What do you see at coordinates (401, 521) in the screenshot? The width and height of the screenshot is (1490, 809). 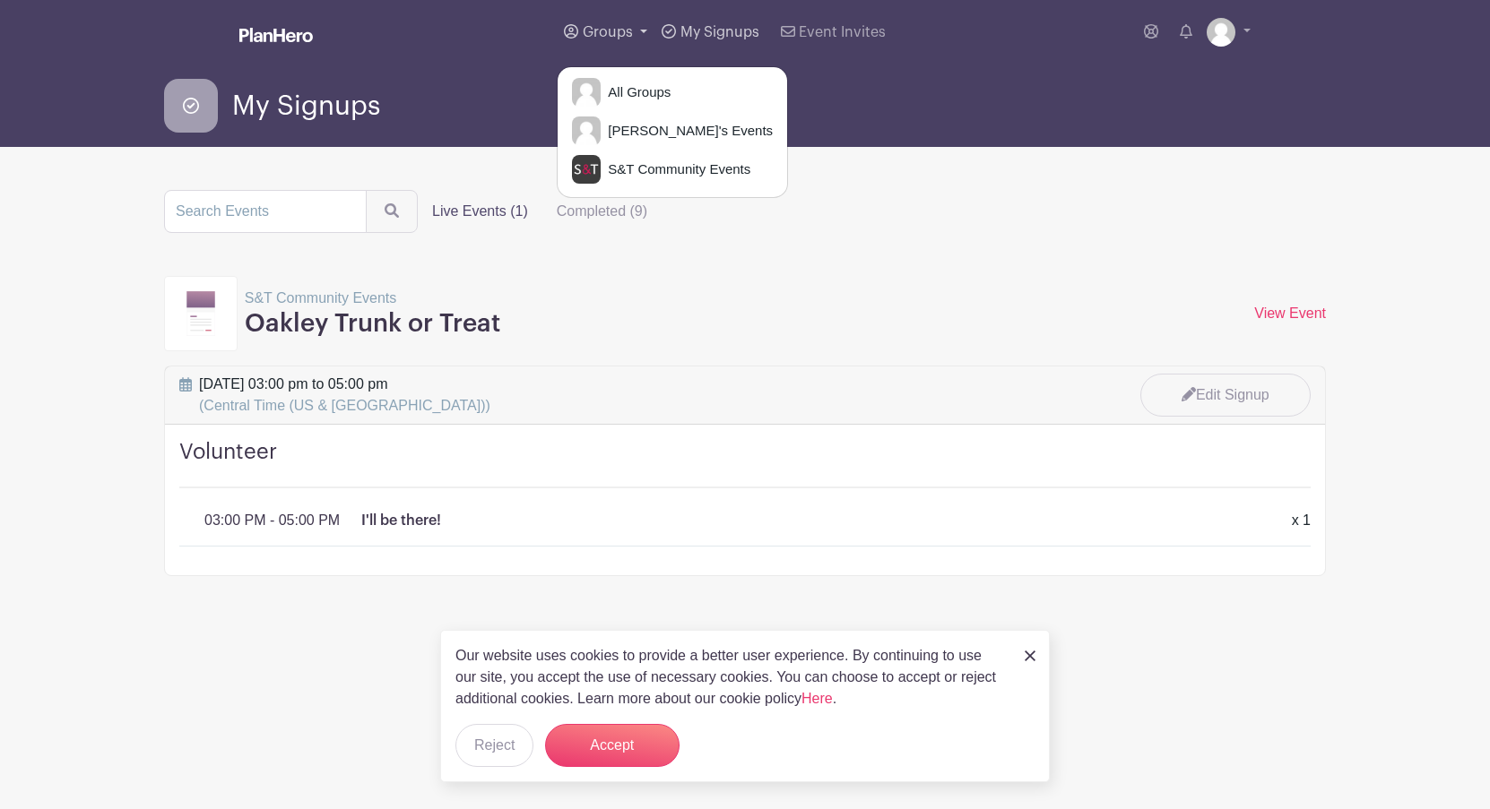 I see `p: I'll be there!` at bounding box center [401, 521].